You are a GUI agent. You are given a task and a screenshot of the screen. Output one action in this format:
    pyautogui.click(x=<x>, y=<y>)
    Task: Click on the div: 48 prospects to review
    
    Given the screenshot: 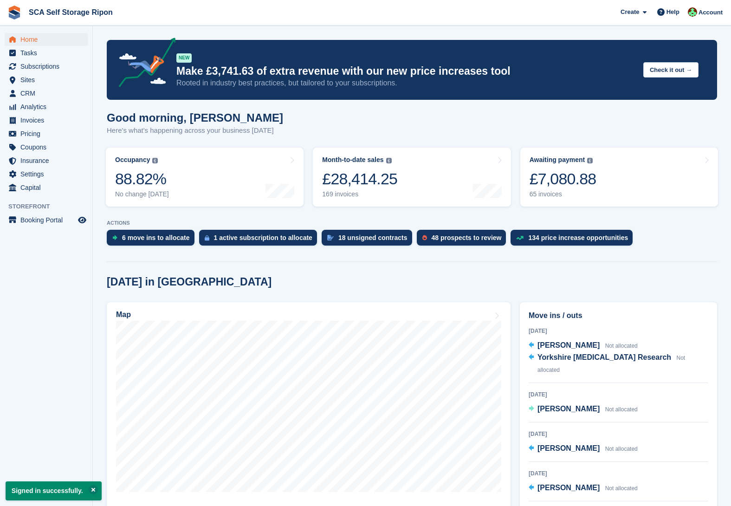 What is the action you would take?
    pyautogui.click(x=467, y=238)
    